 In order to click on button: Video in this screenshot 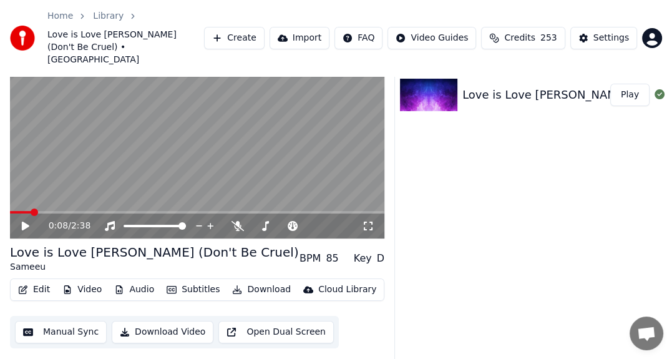, I will do `click(82, 289)`.